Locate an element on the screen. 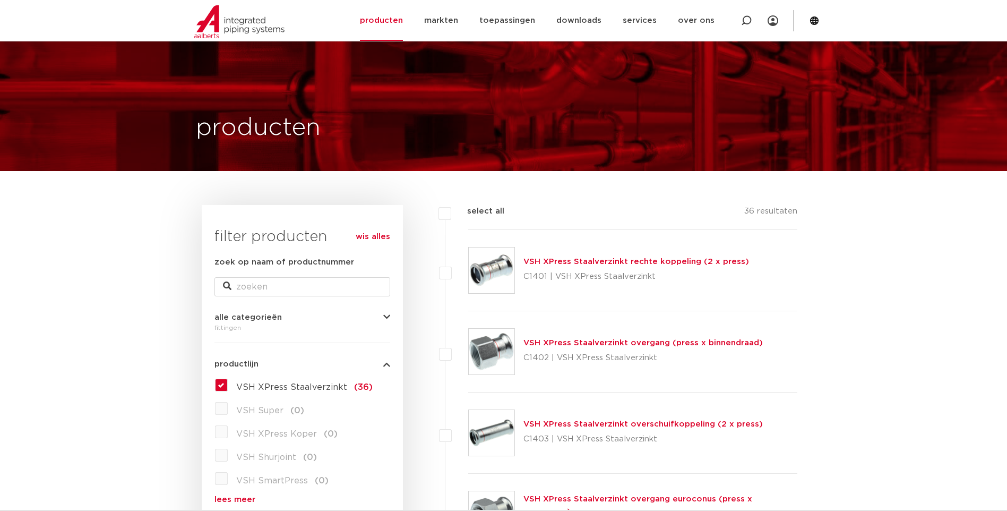  span: VSH Shurjoint is located at coordinates (266, 457).